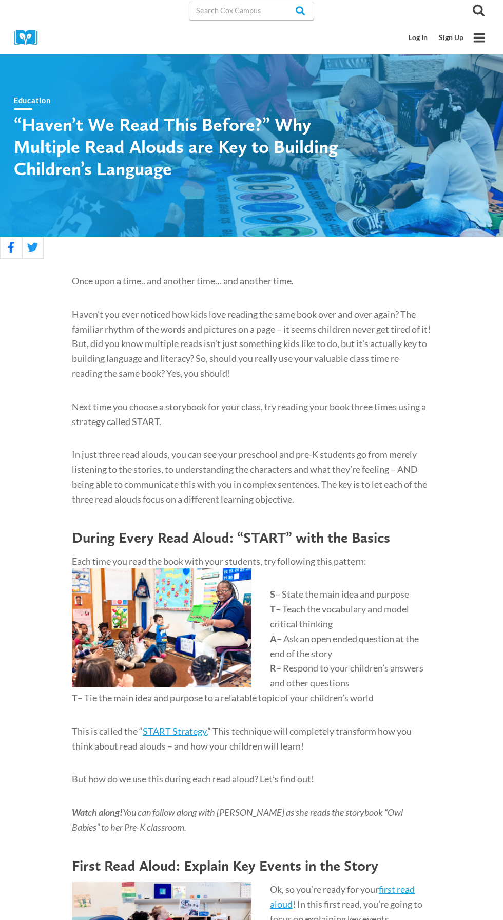  Describe the element at coordinates (97, 812) in the screenshot. I see `i: Watch along!` at that location.